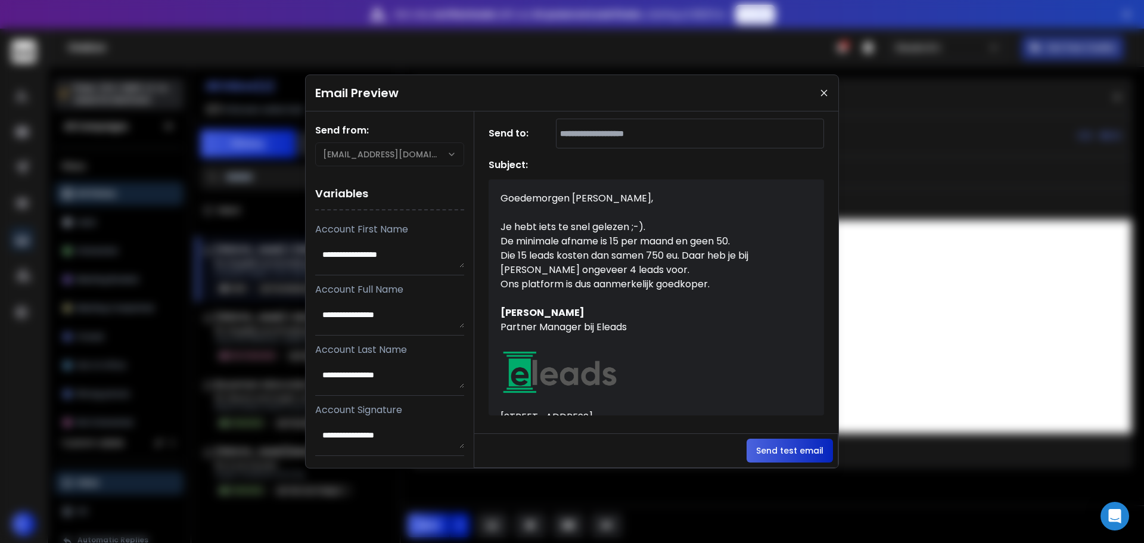 This screenshot has height=543, width=1144. Describe the element at coordinates (1115, 516) in the screenshot. I see `div: Open Intercom Messenger` at that location.